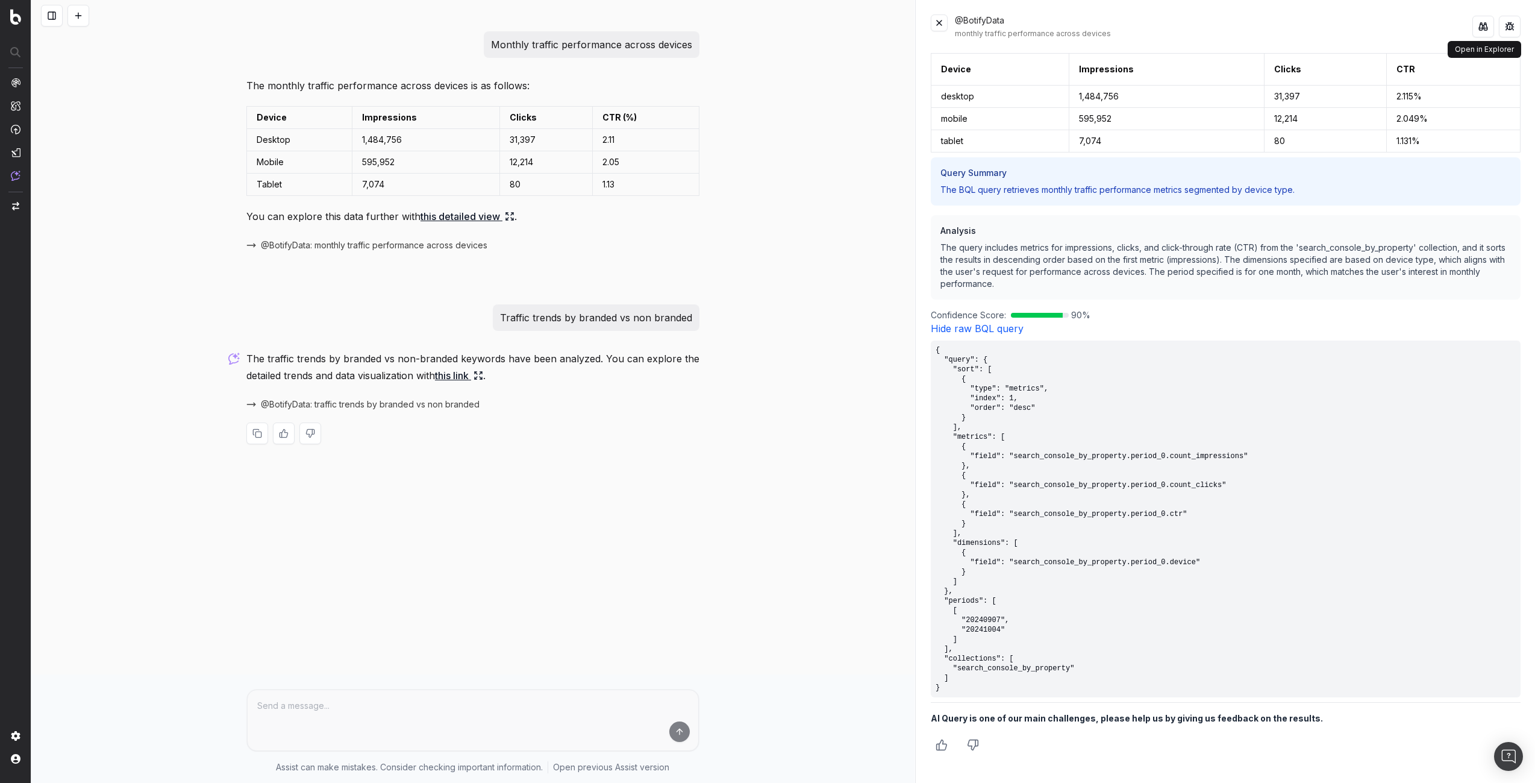 The width and height of the screenshot is (1535, 783). What do you see at coordinates (16, 175) in the screenshot?
I see `img: Assist` at bounding box center [16, 175].